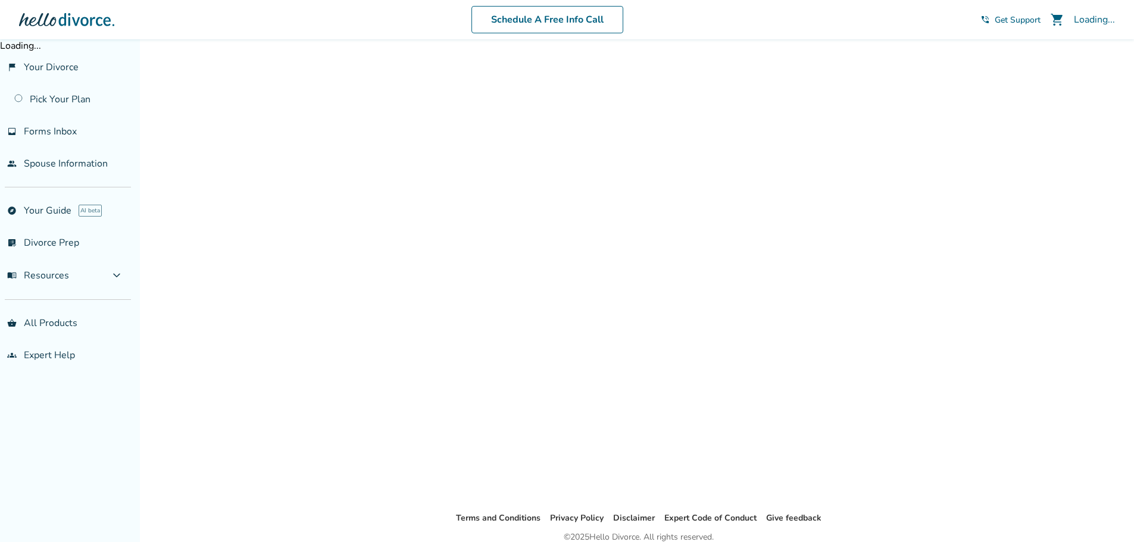 This screenshot has width=1134, height=542. I want to click on span: list_alt_check, so click(12, 243).